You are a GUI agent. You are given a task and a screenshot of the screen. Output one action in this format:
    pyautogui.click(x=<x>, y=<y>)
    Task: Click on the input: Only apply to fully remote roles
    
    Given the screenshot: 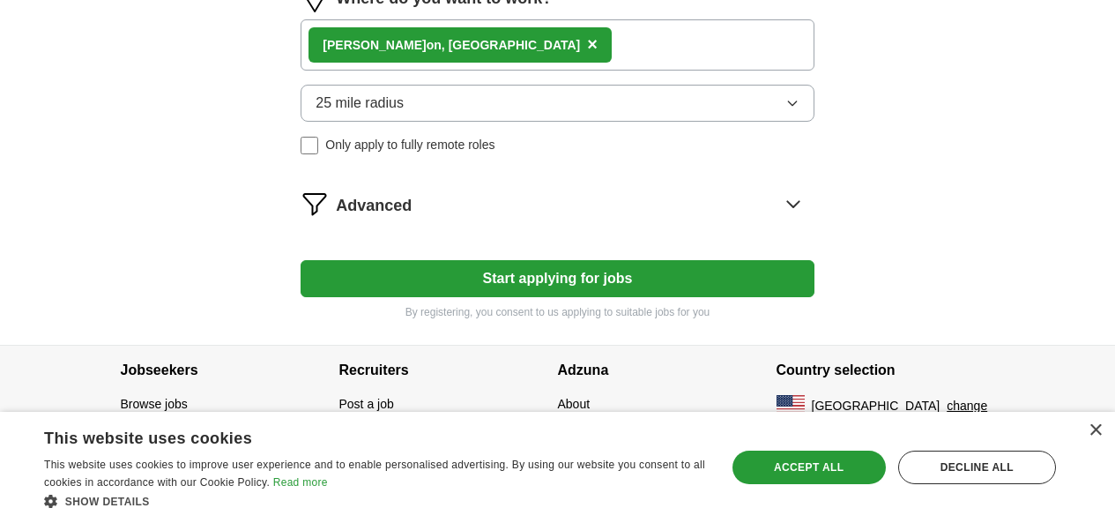 What is the action you would take?
    pyautogui.click(x=309, y=145)
    